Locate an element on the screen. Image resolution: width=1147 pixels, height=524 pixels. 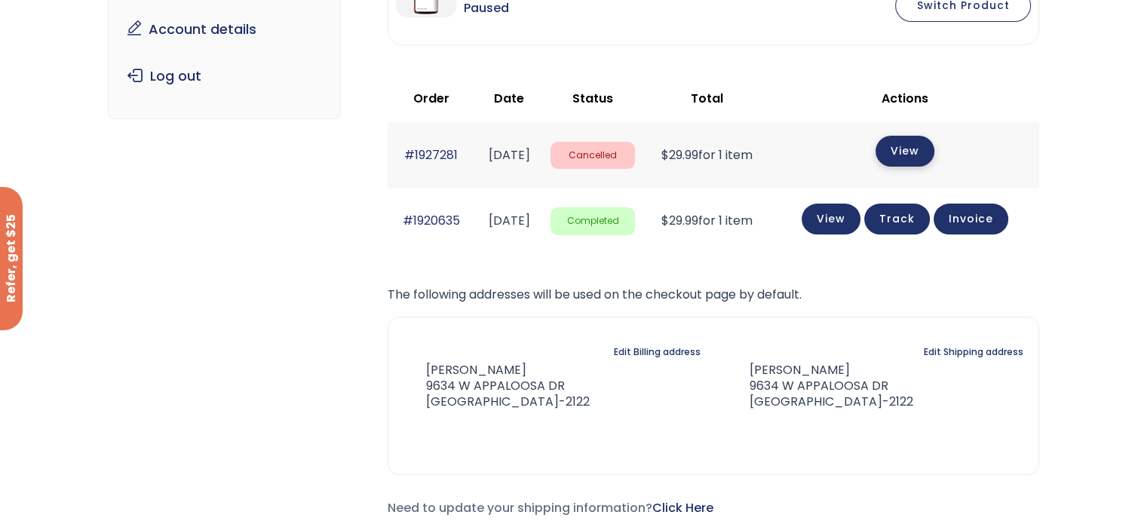
a: Invoice is located at coordinates (971, 219).